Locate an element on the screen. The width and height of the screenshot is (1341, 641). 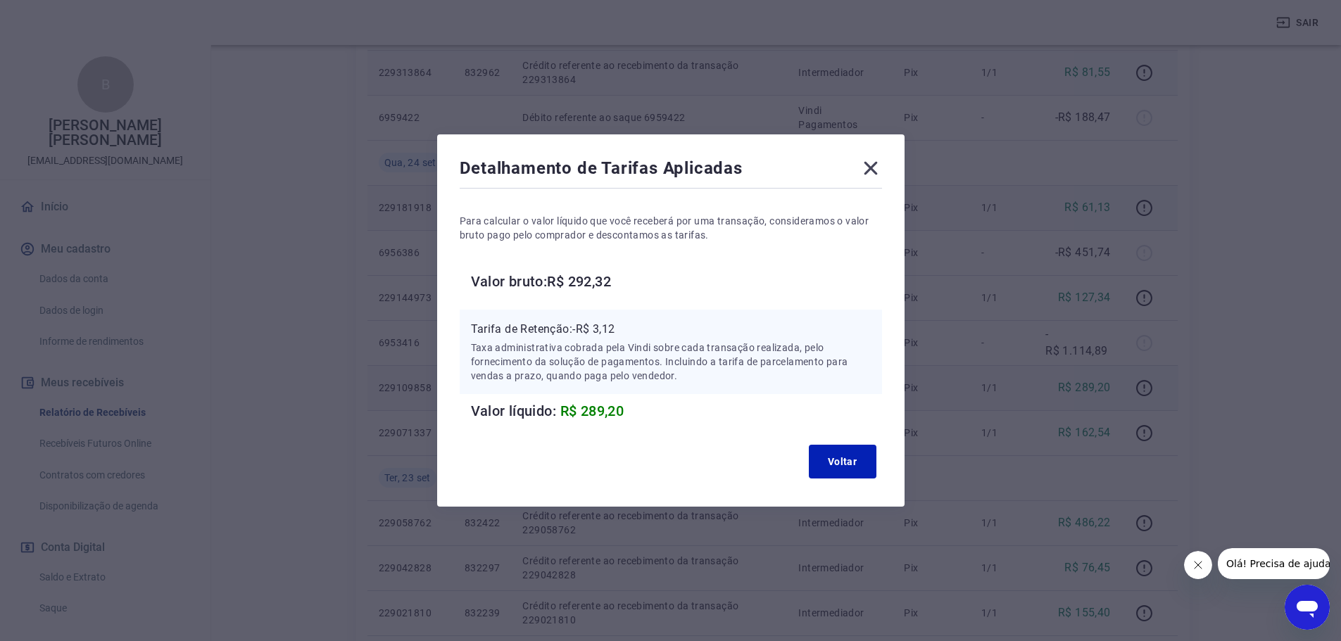
h6: Valor líquido: is located at coordinates (677, 411).